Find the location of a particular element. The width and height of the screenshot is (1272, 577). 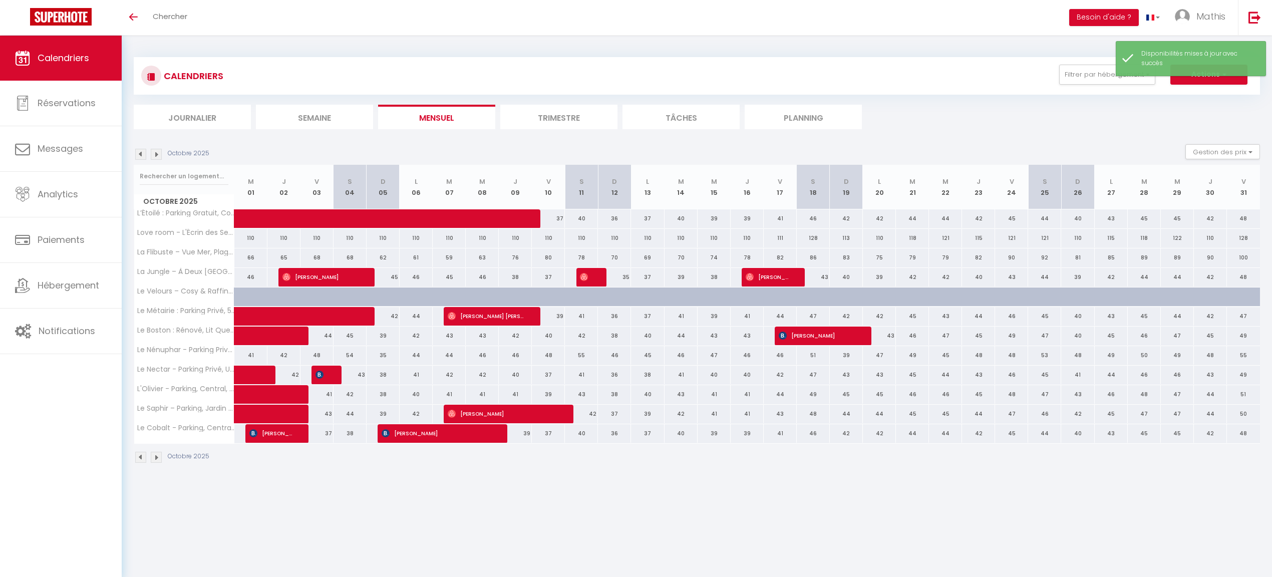

div: 63 is located at coordinates (482, 257).